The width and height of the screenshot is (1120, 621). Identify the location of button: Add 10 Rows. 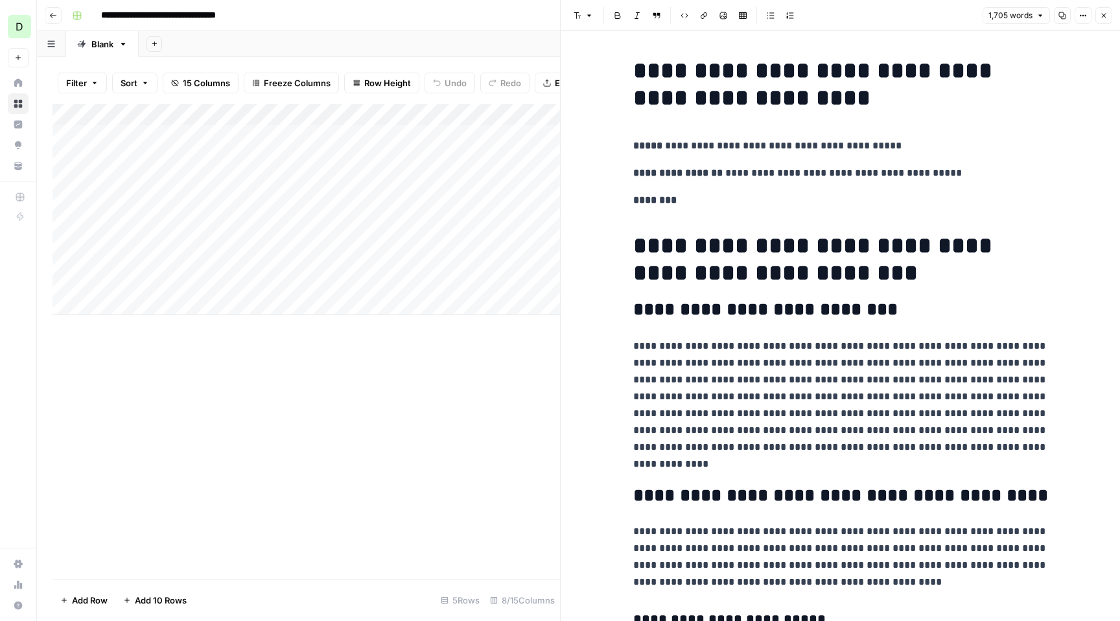
(155, 600).